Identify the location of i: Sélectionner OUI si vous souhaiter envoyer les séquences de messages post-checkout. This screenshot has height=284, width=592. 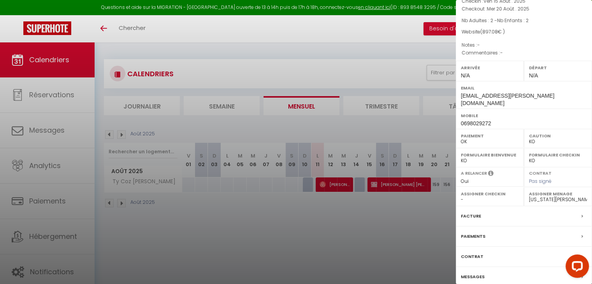
(491, 174).